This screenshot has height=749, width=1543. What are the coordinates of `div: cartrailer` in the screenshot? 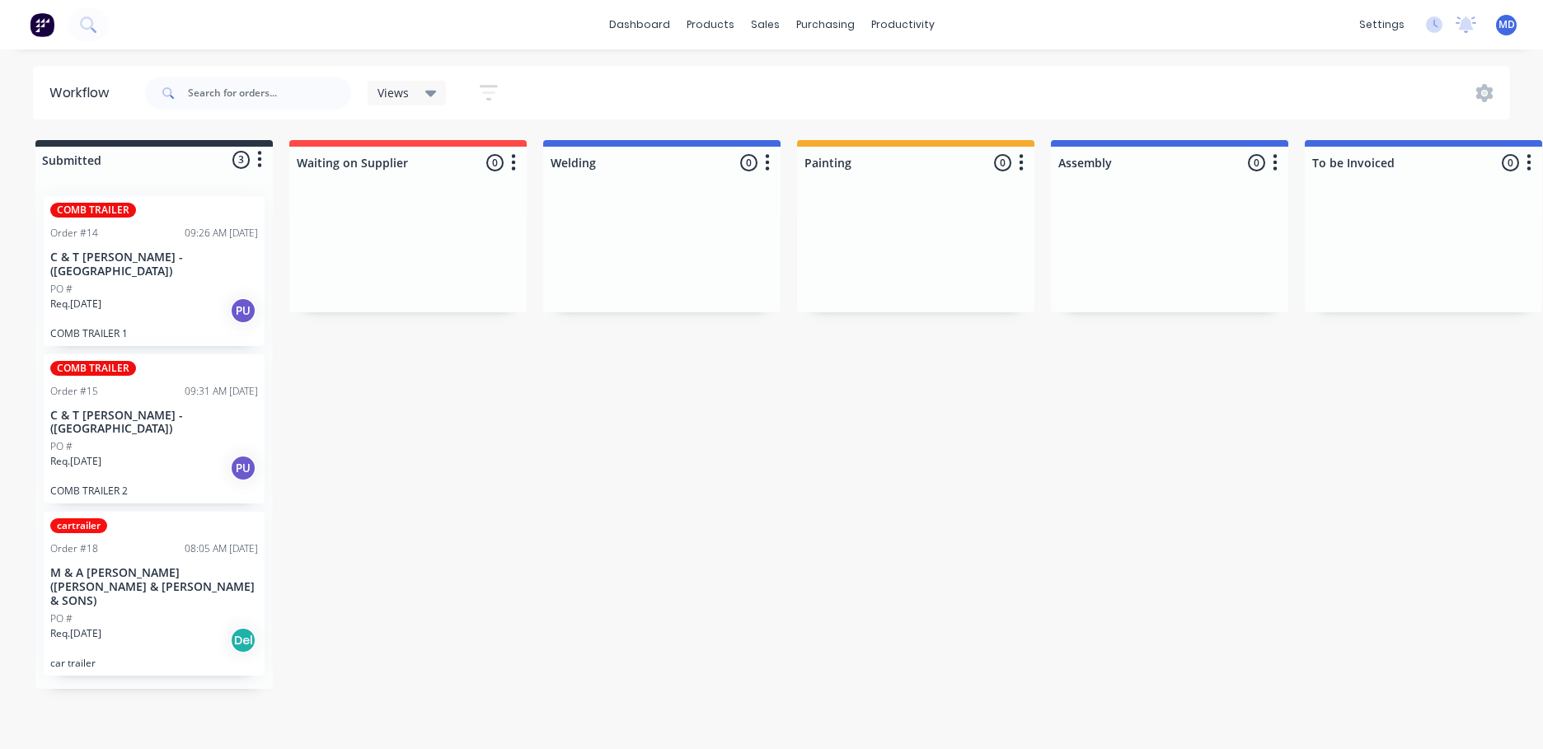 It's located at (78, 526).